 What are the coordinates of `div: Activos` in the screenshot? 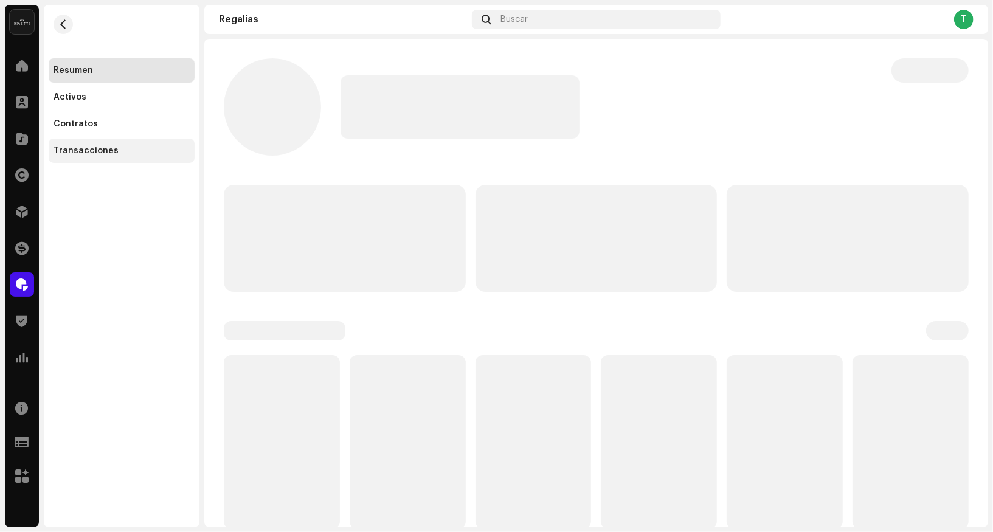 It's located at (70, 97).